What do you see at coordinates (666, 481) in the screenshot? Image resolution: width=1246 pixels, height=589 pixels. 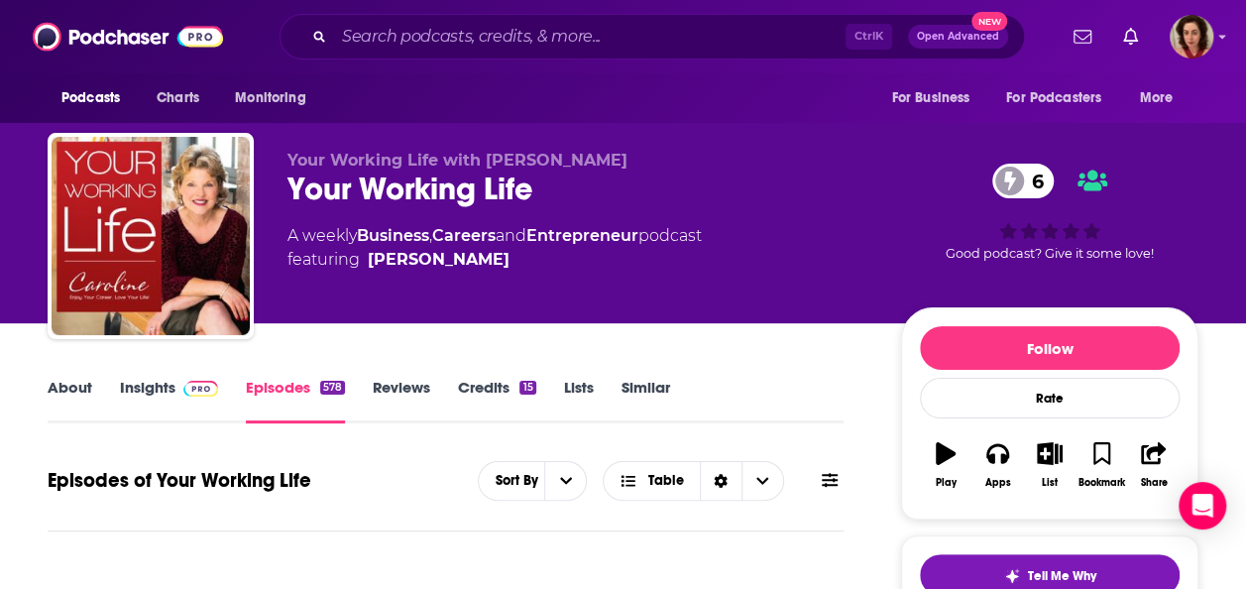 I see `span: Table` at bounding box center [666, 481].